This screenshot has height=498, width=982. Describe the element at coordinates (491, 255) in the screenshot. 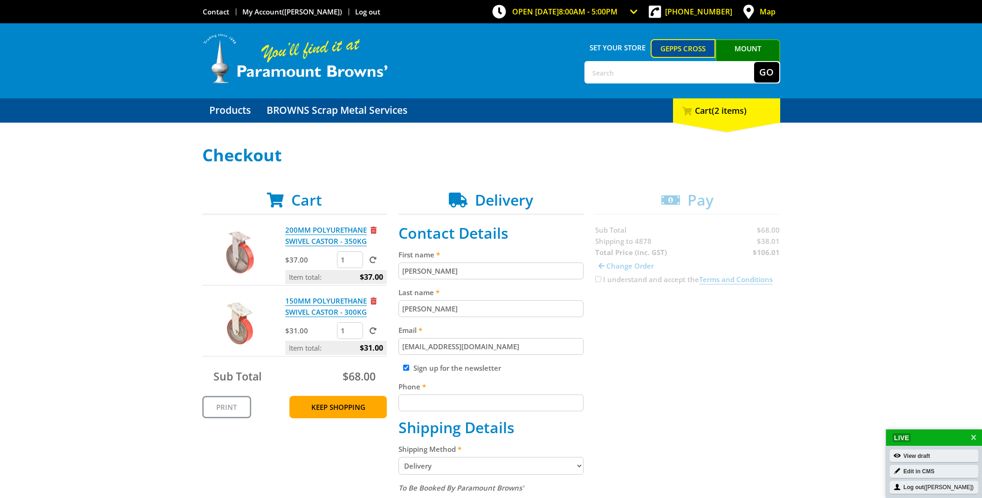

I see `label: First name` at that location.